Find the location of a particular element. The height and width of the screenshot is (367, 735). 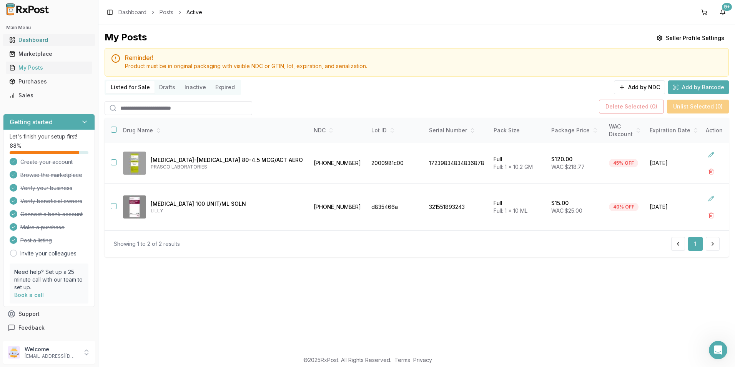

button: Listed for Sale is located at coordinates (130, 87).